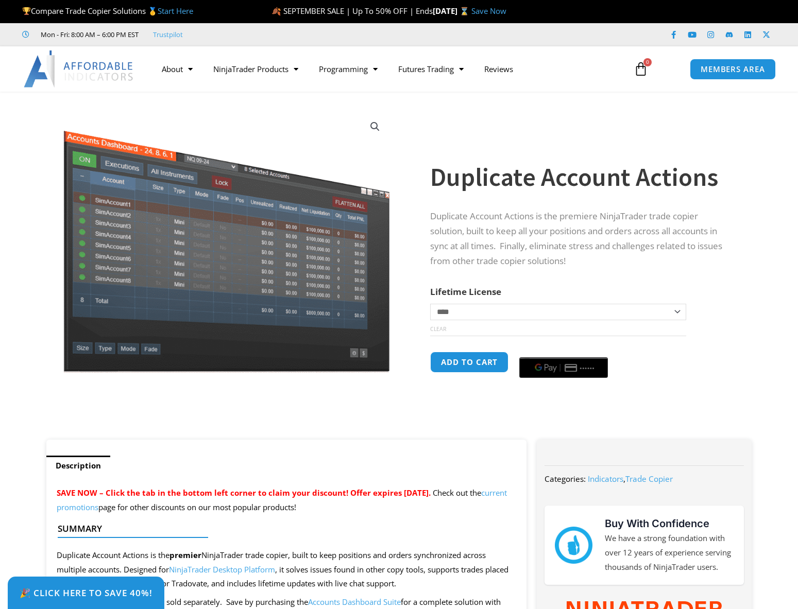 The image size is (798, 609). I want to click on a: Start Here, so click(175, 11).